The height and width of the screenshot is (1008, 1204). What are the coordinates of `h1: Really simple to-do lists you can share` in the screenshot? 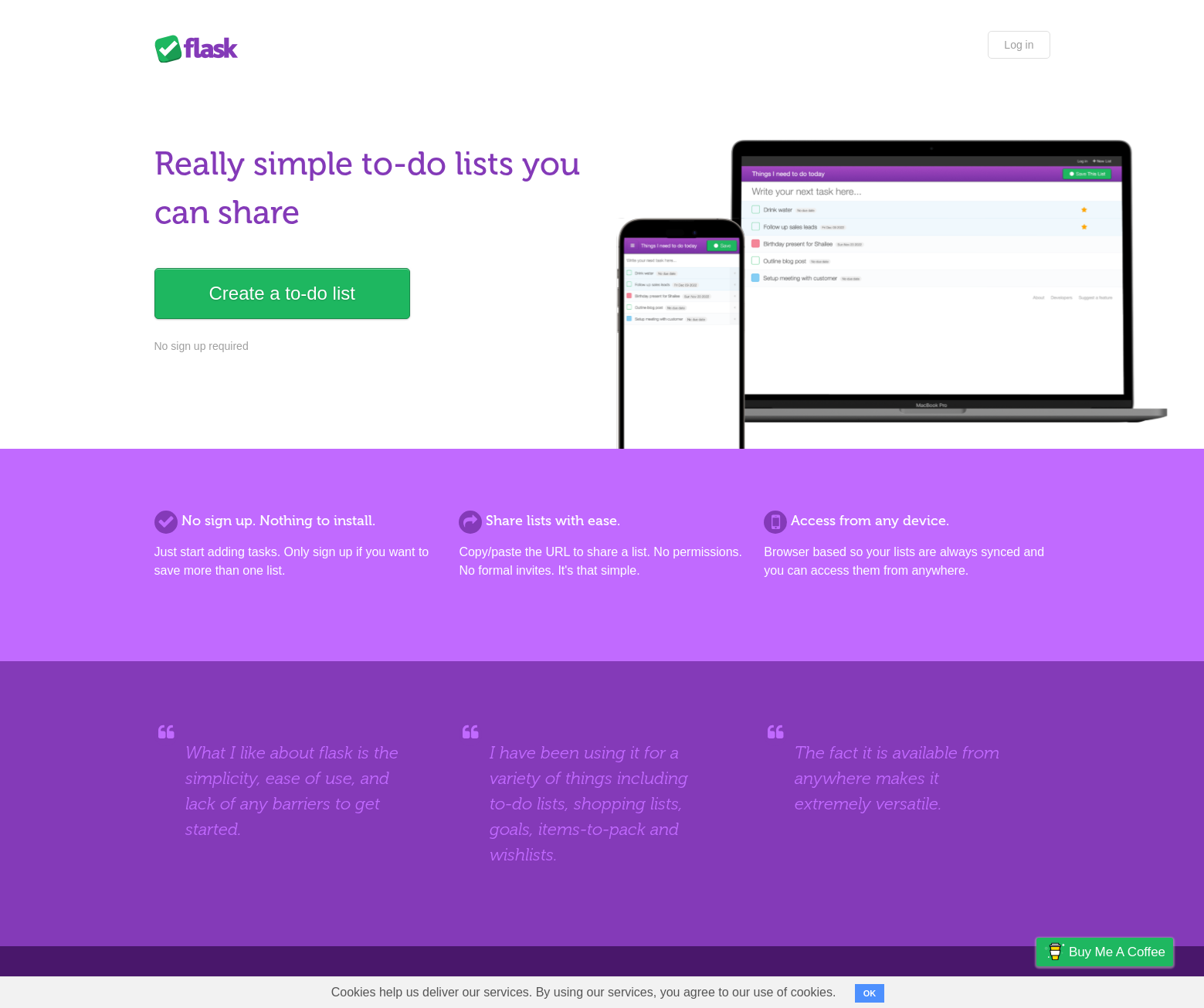 It's located at (373, 188).